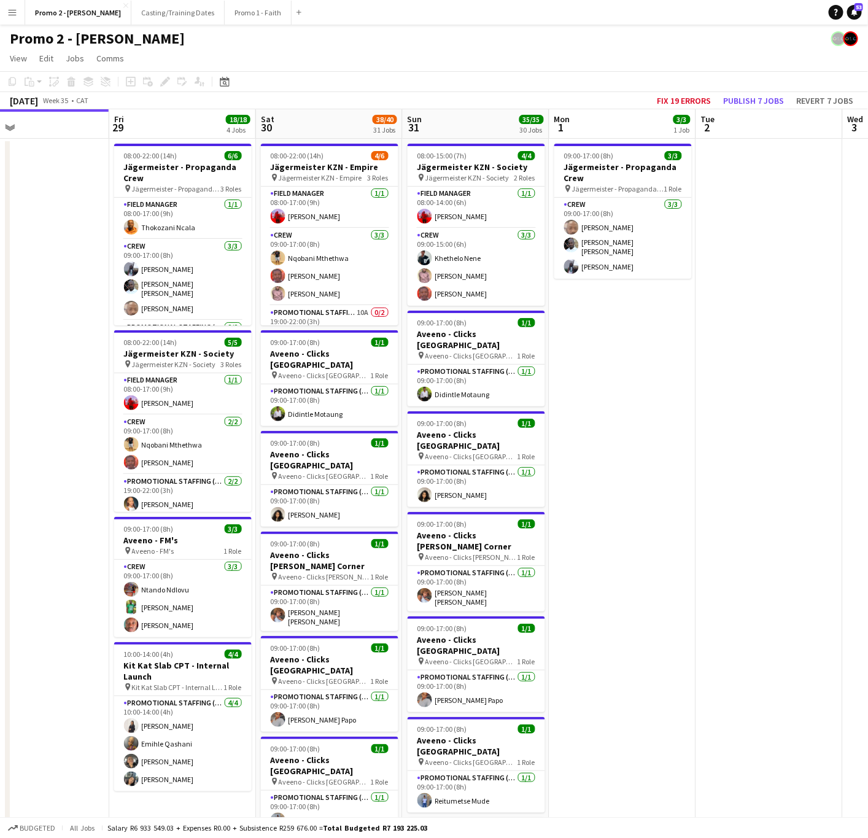 This screenshot has width=868, height=838. Describe the element at coordinates (673, 155) in the screenshot. I see `span: 3/3` at that location.